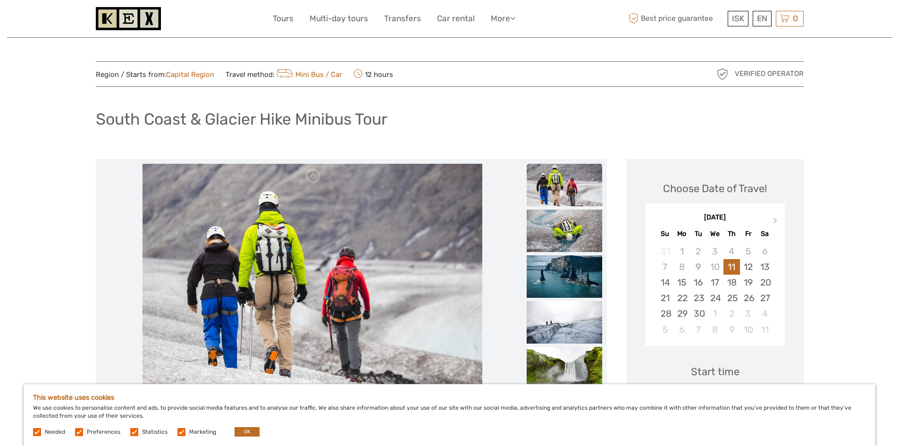 The height and width of the screenshot is (446, 899). What do you see at coordinates (738, 18) in the screenshot?
I see `span: ISK` at bounding box center [738, 18].